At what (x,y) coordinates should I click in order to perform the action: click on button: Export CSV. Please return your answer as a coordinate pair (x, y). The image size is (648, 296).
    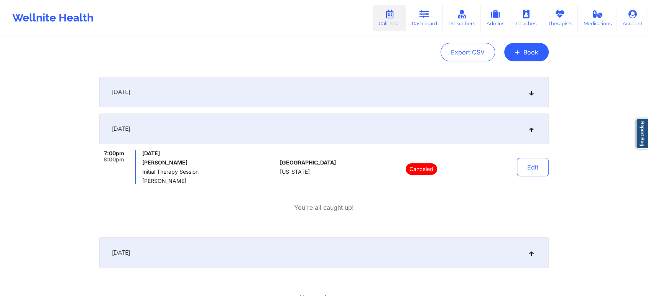
    Looking at the image, I should click on (468, 52).